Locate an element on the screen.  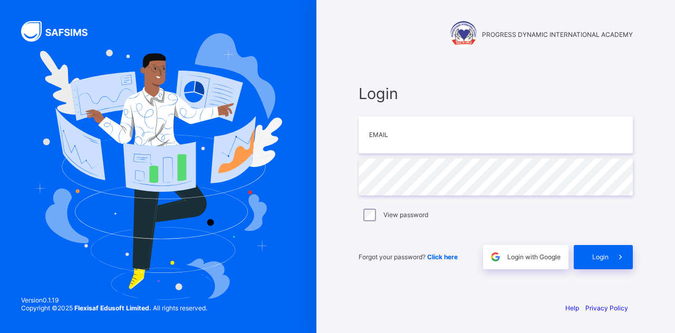
span: Click here is located at coordinates (443, 257).